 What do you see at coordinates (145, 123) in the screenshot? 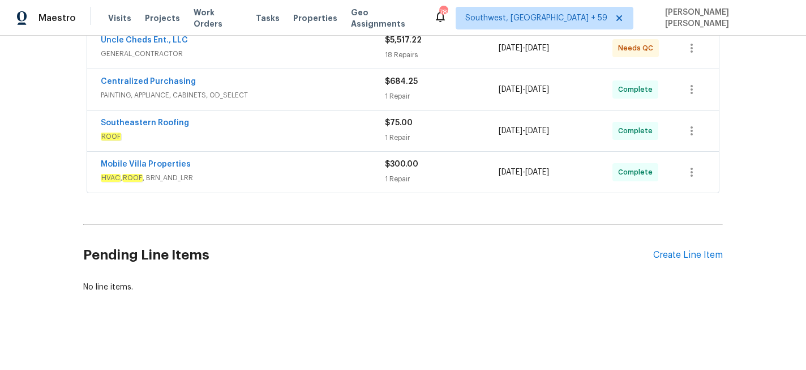
I see `a: Southeastern Roofing` at bounding box center [145, 123].